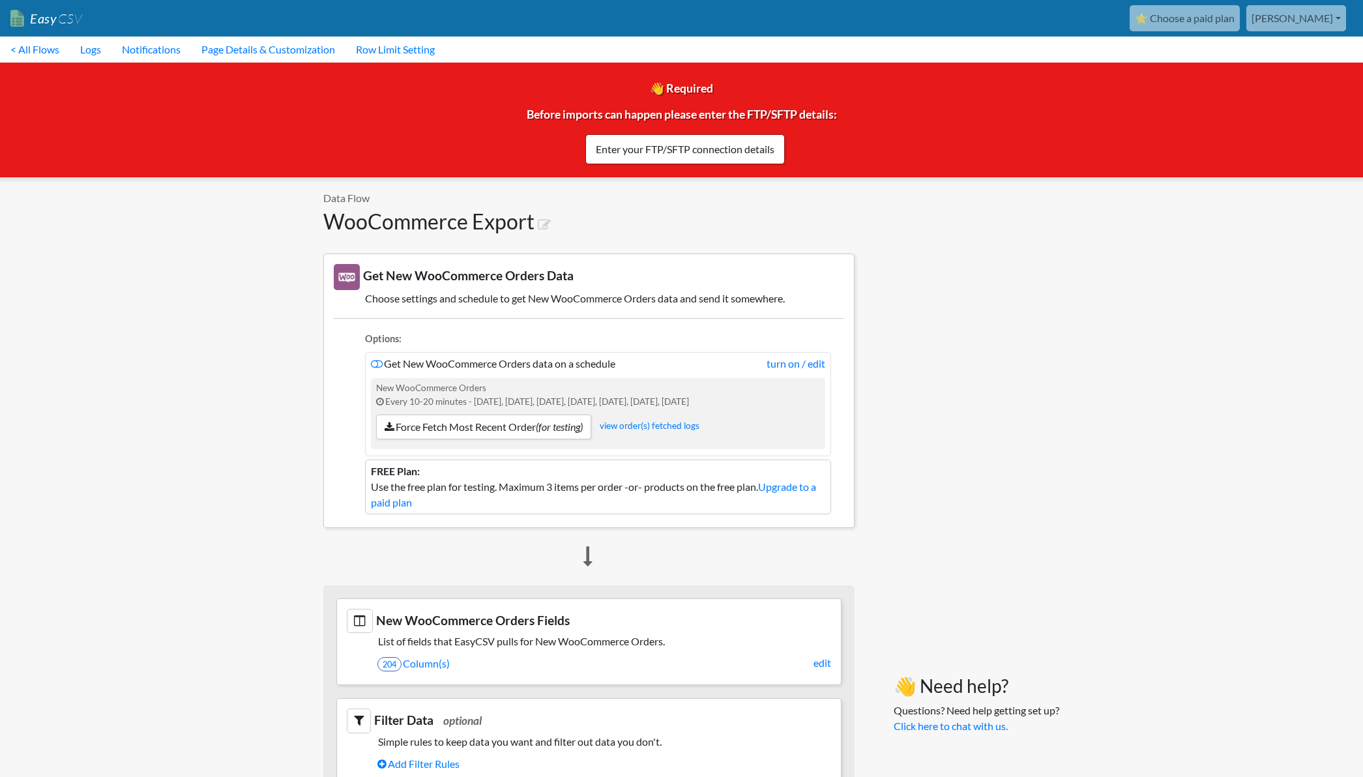 The height and width of the screenshot is (777, 1363). What do you see at coordinates (69, 18) in the screenshot?
I see `span: CSV` at bounding box center [69, 18].